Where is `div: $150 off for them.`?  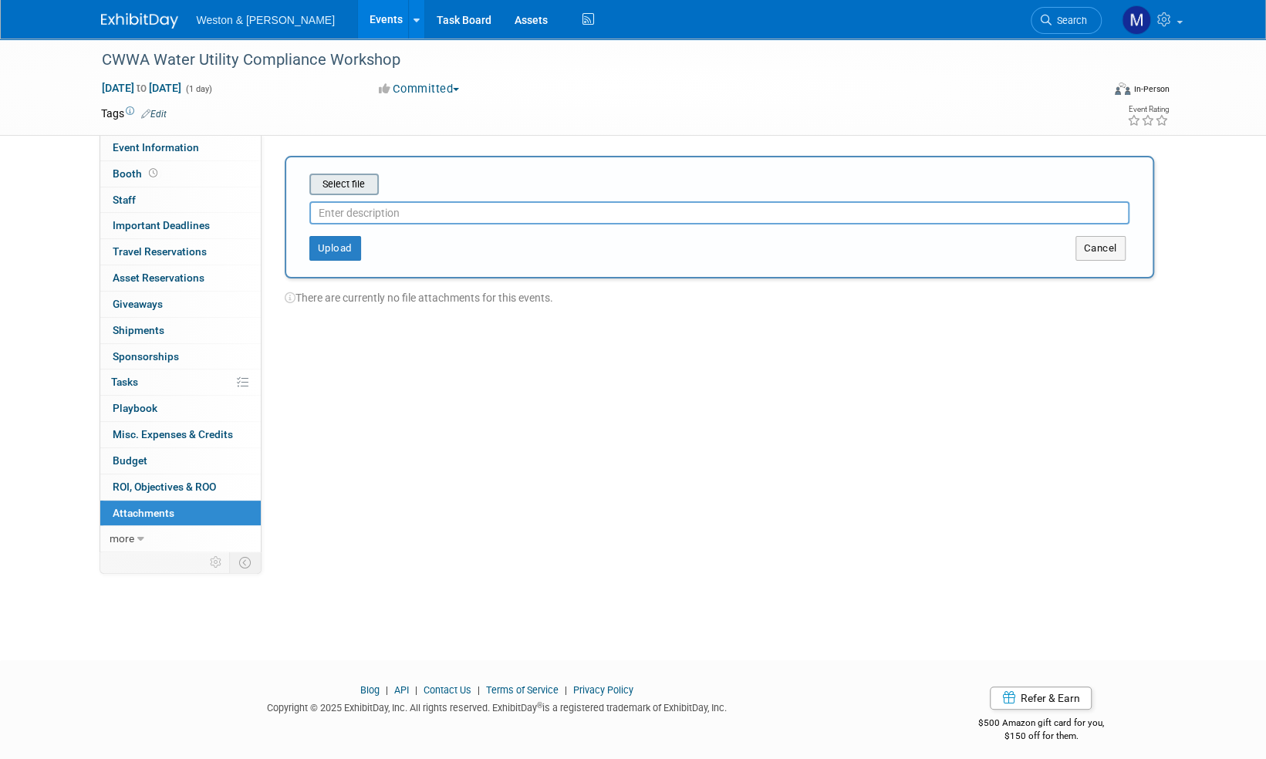 div: $150 off for them. is located at coordinates (1041, 736).